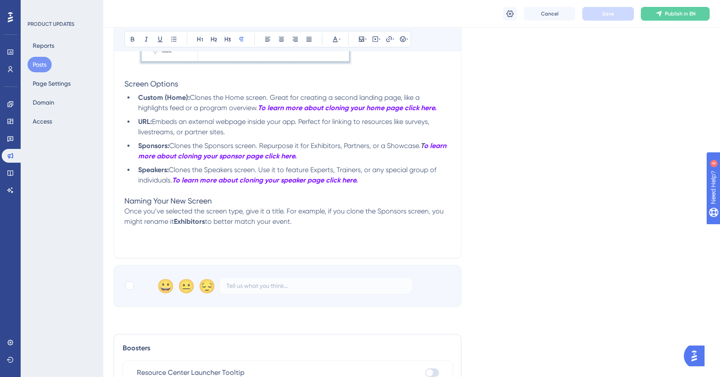 This screenshot has width=720, height=377. What do you see at coordinates (145, 121) in the screenshot?
I see `strong: URL:` at bounding box center [145, 121].